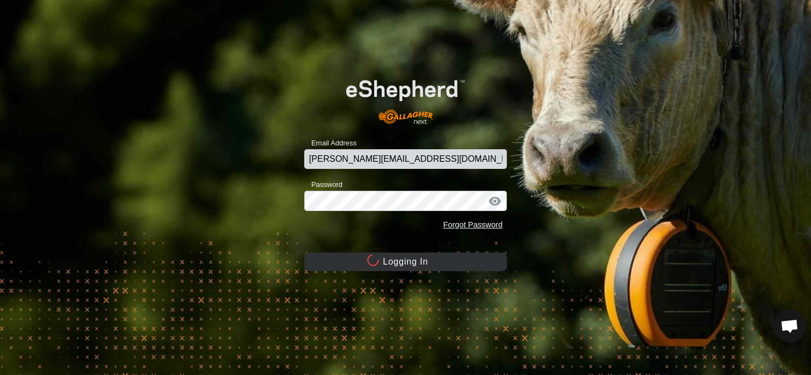  Describe the element at coordinates (405, 262) in the screenshot. I see `button: Logging In` at that location.